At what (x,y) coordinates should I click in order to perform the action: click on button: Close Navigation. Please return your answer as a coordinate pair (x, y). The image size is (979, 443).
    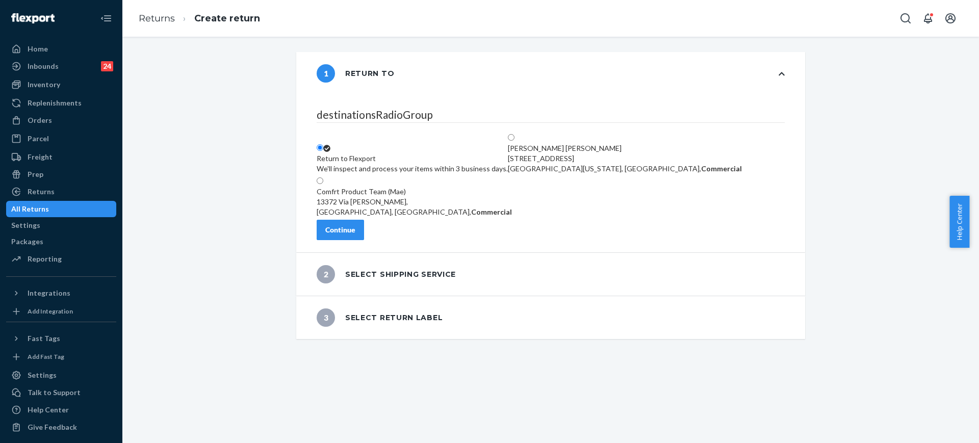
    Looking at the image, I should click on (106, 18).